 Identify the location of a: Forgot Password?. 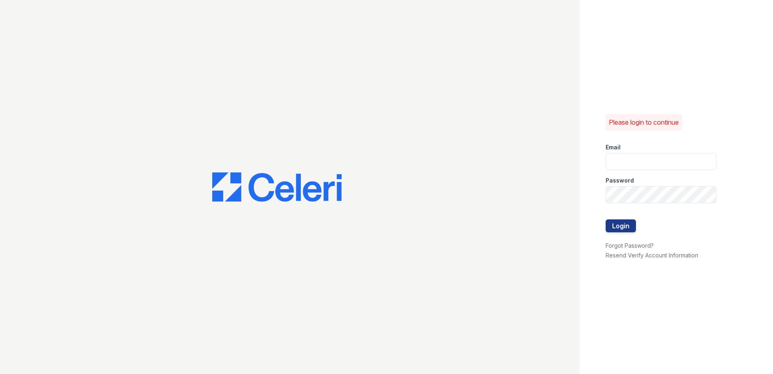
(629, 245).